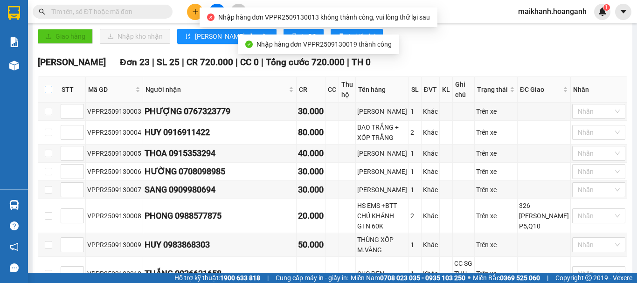  Describe the element at coordinates (357, 36) in the screenshot. I see `button: printerIn biên lai` at that location.